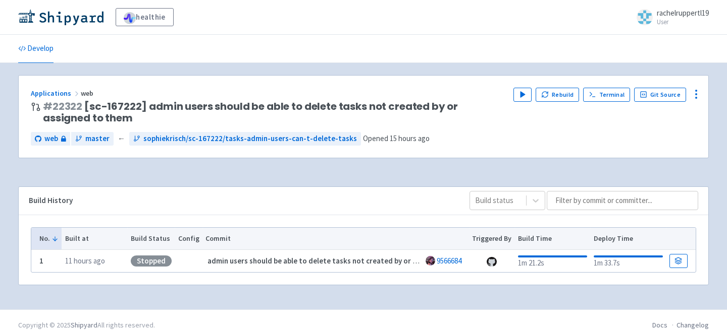 This screenshot has width=727, height=331. What do you see at coordinates (85, 261) in the screenshot?
I see `time: 11 hours ago` at bounding box center [85, 261].